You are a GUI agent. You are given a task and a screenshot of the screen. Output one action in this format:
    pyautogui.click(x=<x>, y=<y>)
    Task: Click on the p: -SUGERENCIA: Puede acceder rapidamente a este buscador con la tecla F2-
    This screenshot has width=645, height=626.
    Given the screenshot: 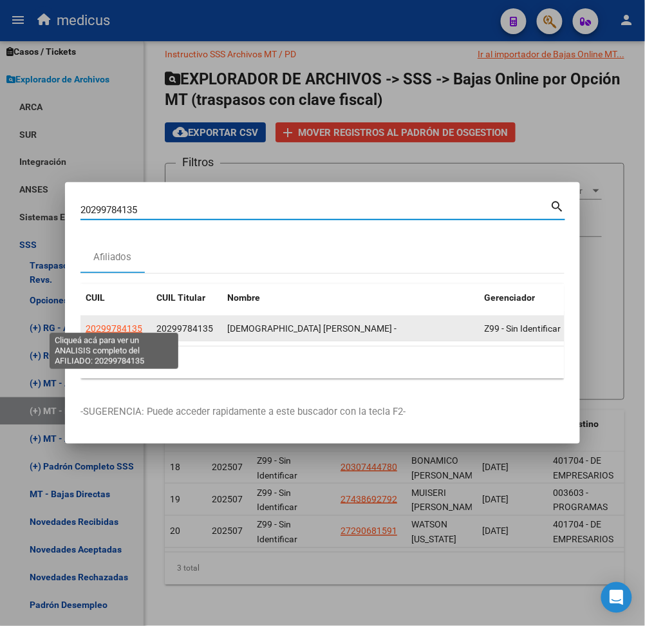 What is the action you would take?
    pyautogui.click(x=322, y=411)
    